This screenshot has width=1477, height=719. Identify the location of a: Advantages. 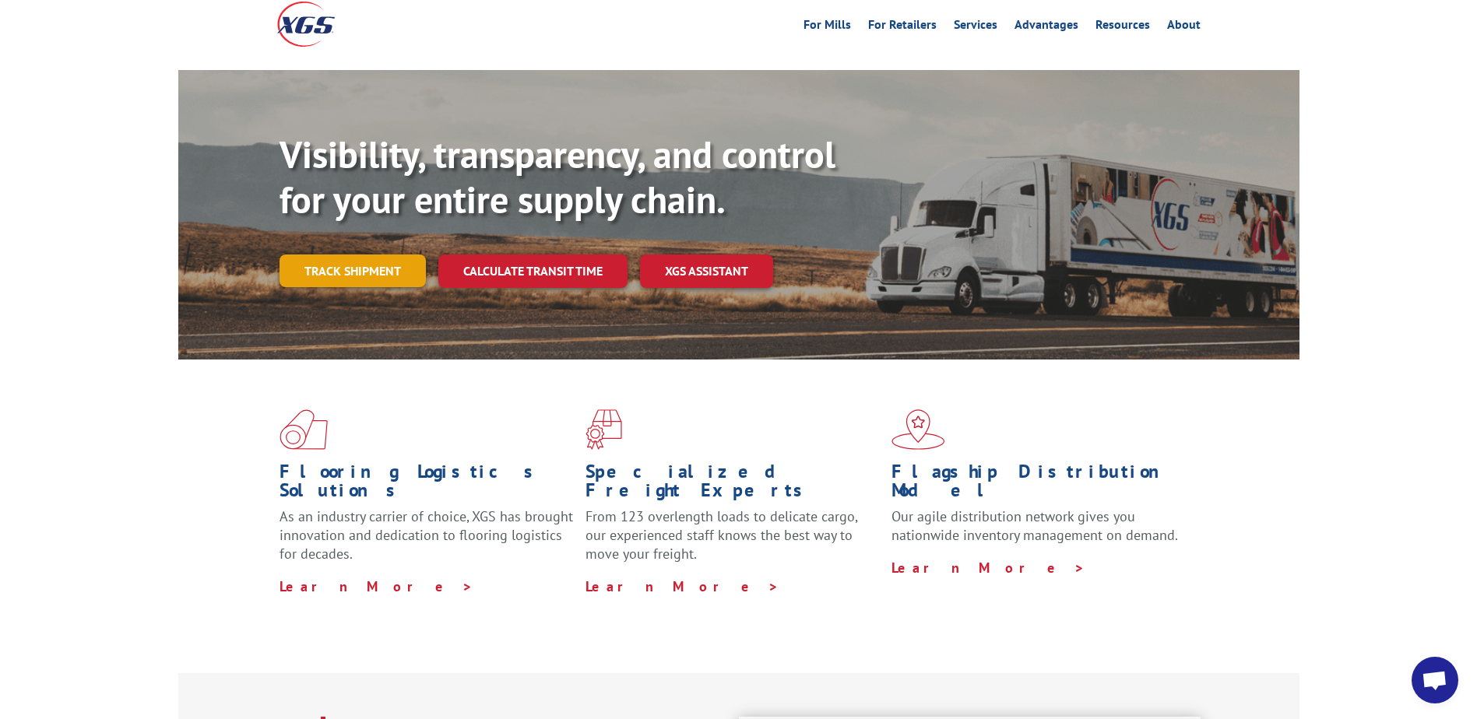
(1047, 27).